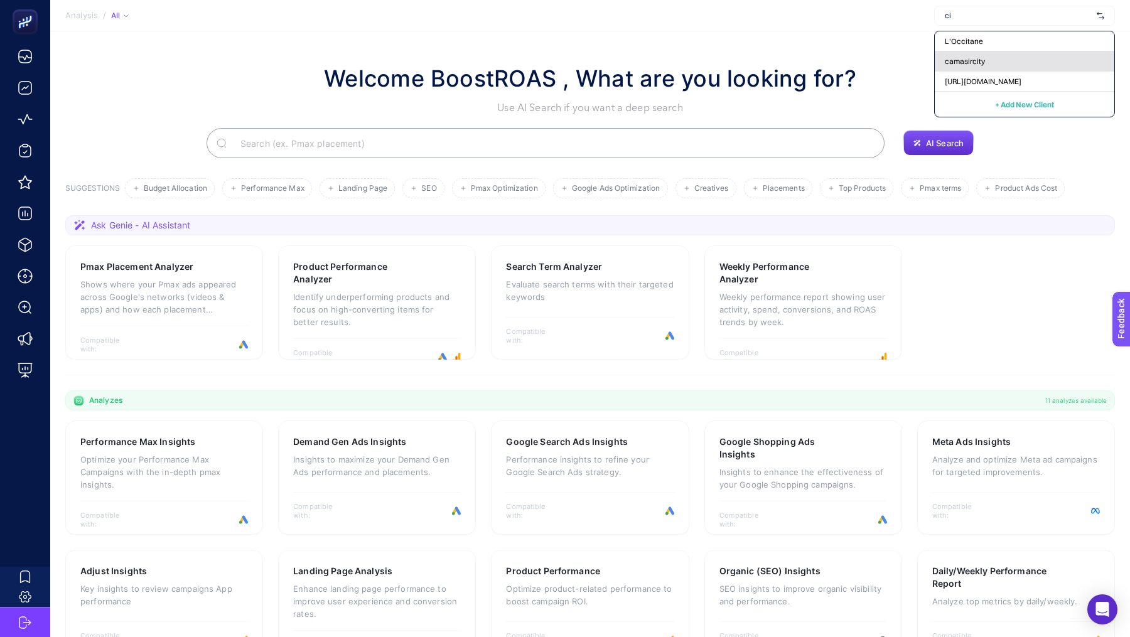 This screenshot has height=637, width=1130. What do you see at coordinates (164, 478) in the screenshot?
I see `a: Performance Max InsightsOptimize your Performance Max Campaigns with the in-depth pmax insights.C...` at bounding box center [164, 478].